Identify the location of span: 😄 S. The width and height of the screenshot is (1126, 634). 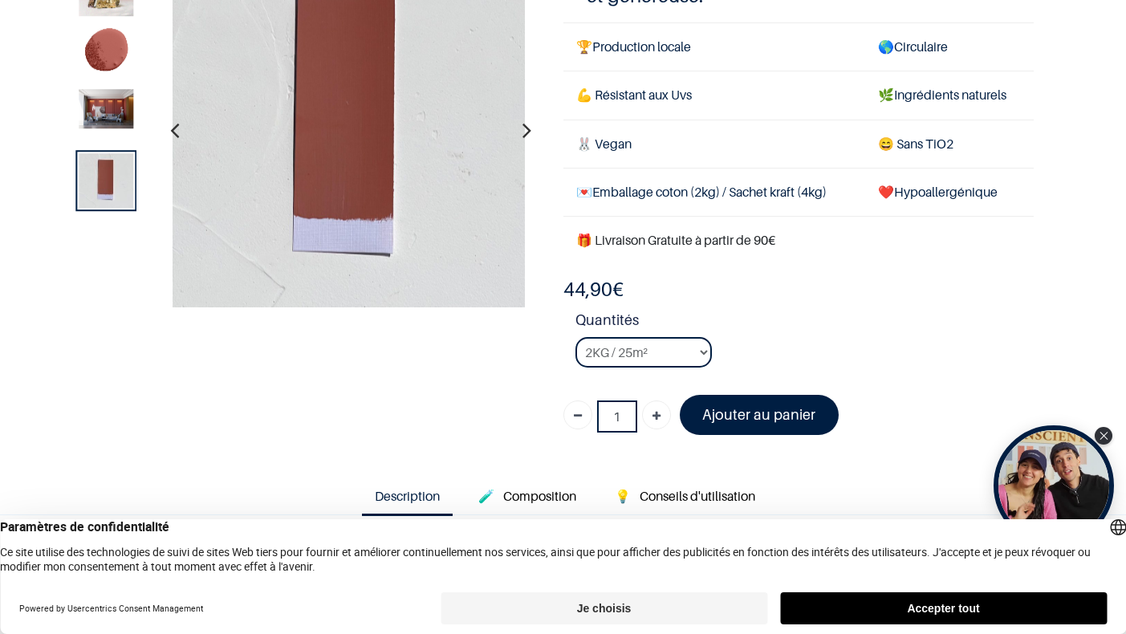
(890, 144).